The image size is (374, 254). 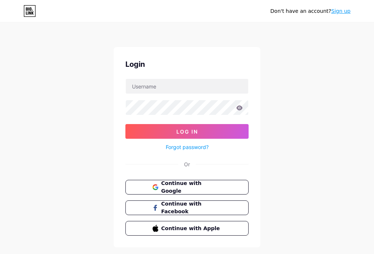 I want to click on a: Continue with Facebook, so click(x=187, y=208).